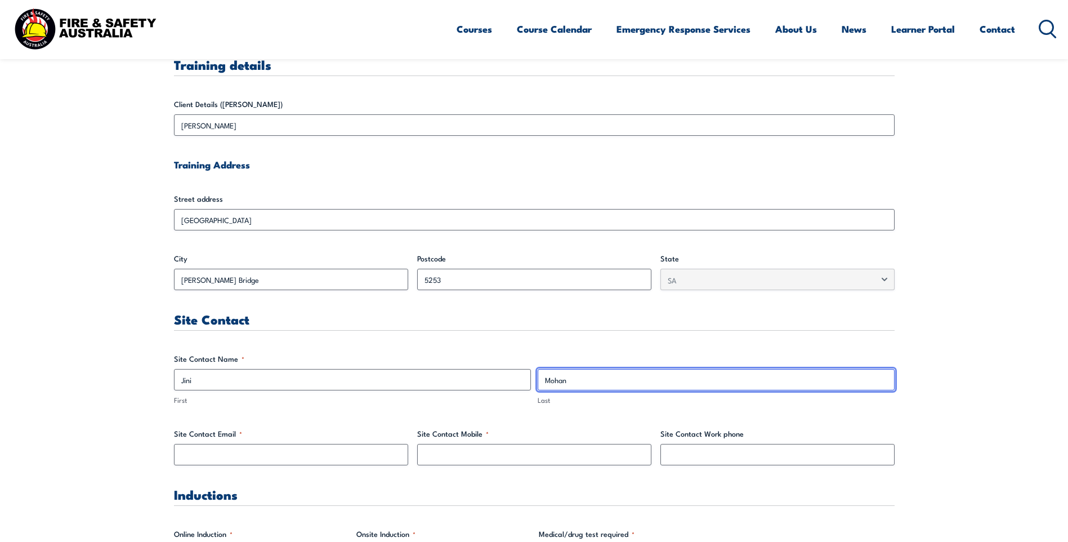 The image size is (1068, 542). Describe the element at coordinates (554, 29) in the screenshot. I see `a: Course Calendar` at that location.